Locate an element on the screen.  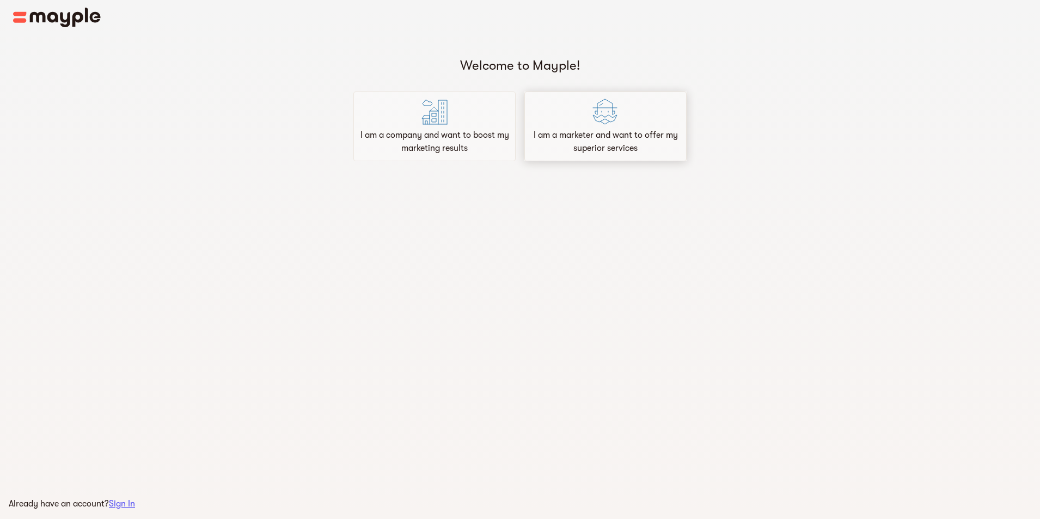
p: Already have an account? is located at coordinates (72, 504).